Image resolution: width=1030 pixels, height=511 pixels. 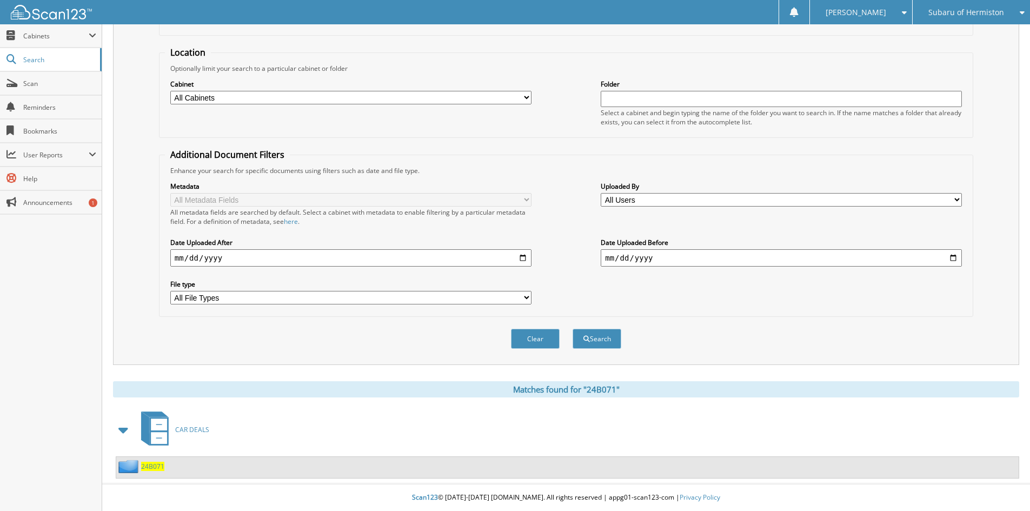 I want to click on label: Folder, so click(x=781, y=84).